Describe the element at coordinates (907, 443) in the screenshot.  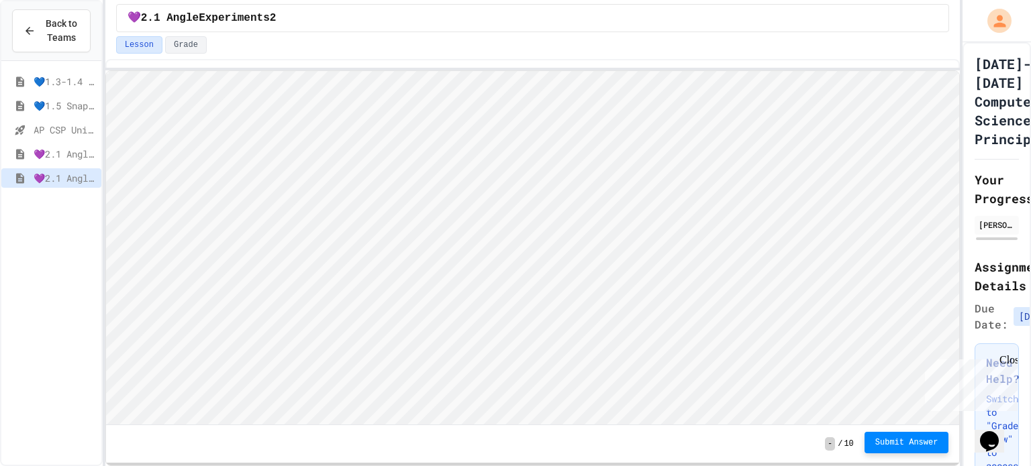
I see `button: Submit Answer` at that location.